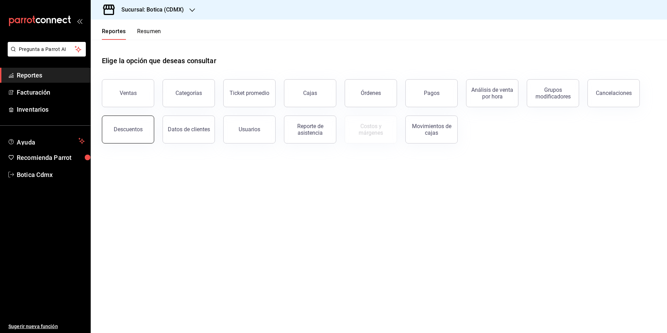 The image size is (667, 333). What do you see at coordinates (432, 129) in the screenshot?
I see `div: Movimientos de cajas` at bounding box center [432, 129].